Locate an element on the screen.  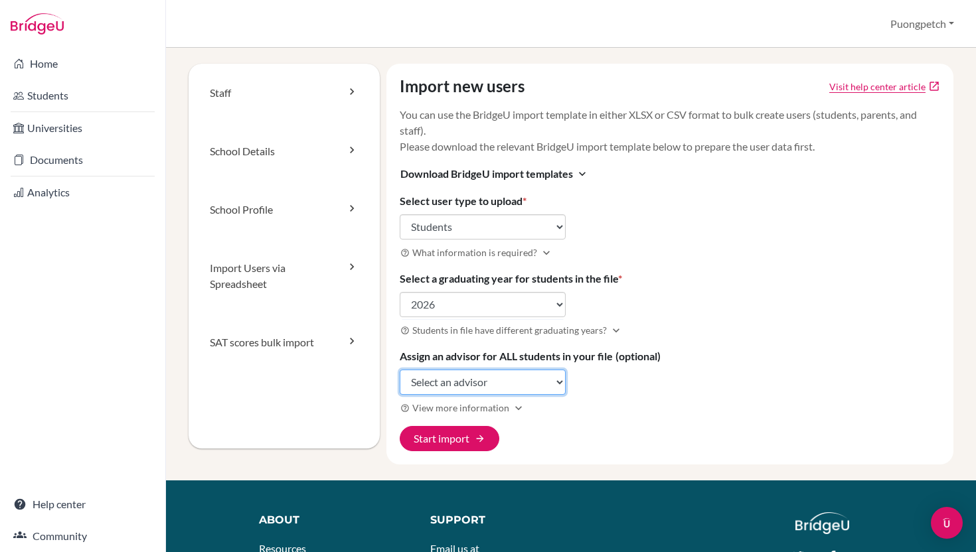
img: Bridge-U is located at coordinates (37, 24).